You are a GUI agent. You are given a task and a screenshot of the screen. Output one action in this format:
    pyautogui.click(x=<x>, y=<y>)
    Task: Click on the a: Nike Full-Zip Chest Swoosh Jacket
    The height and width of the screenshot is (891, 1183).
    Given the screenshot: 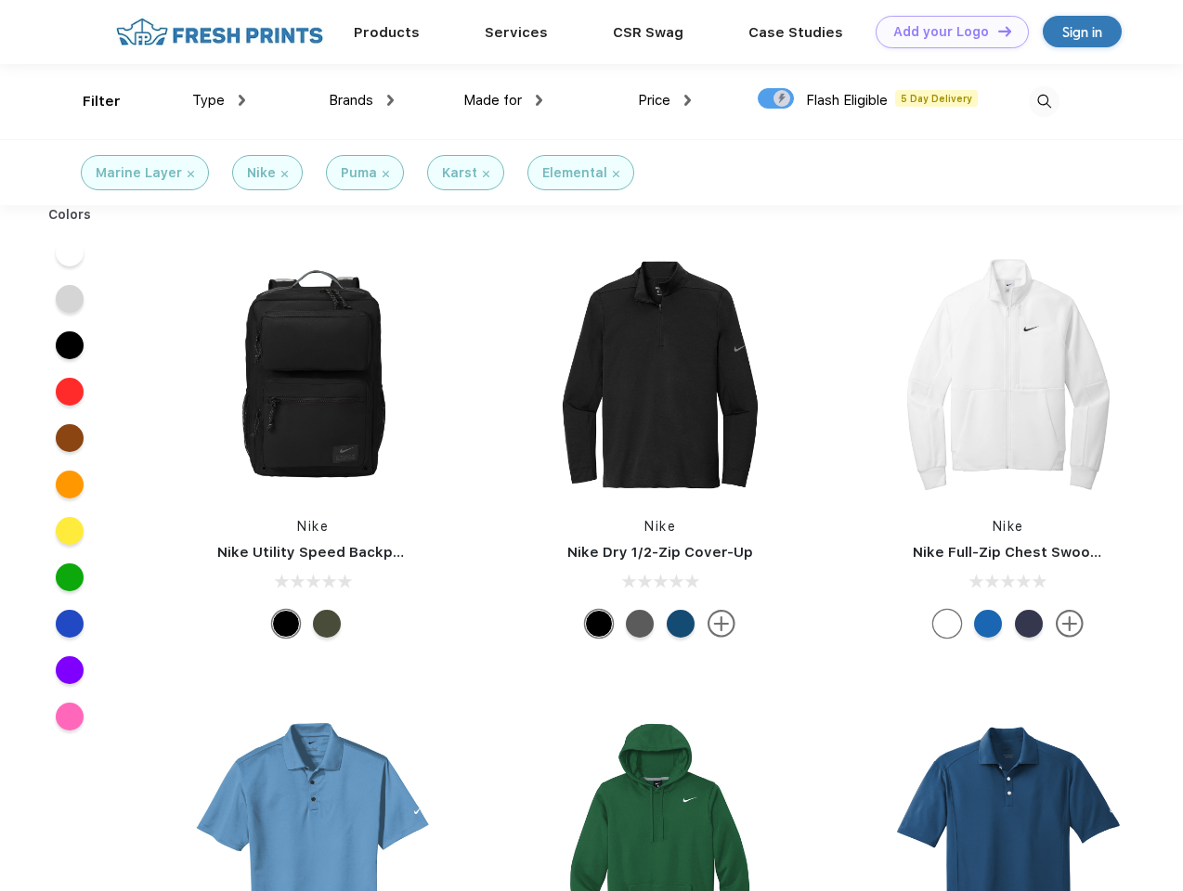 What is the action you would take?
    pyautogui.click(x=1036, y=553)
    